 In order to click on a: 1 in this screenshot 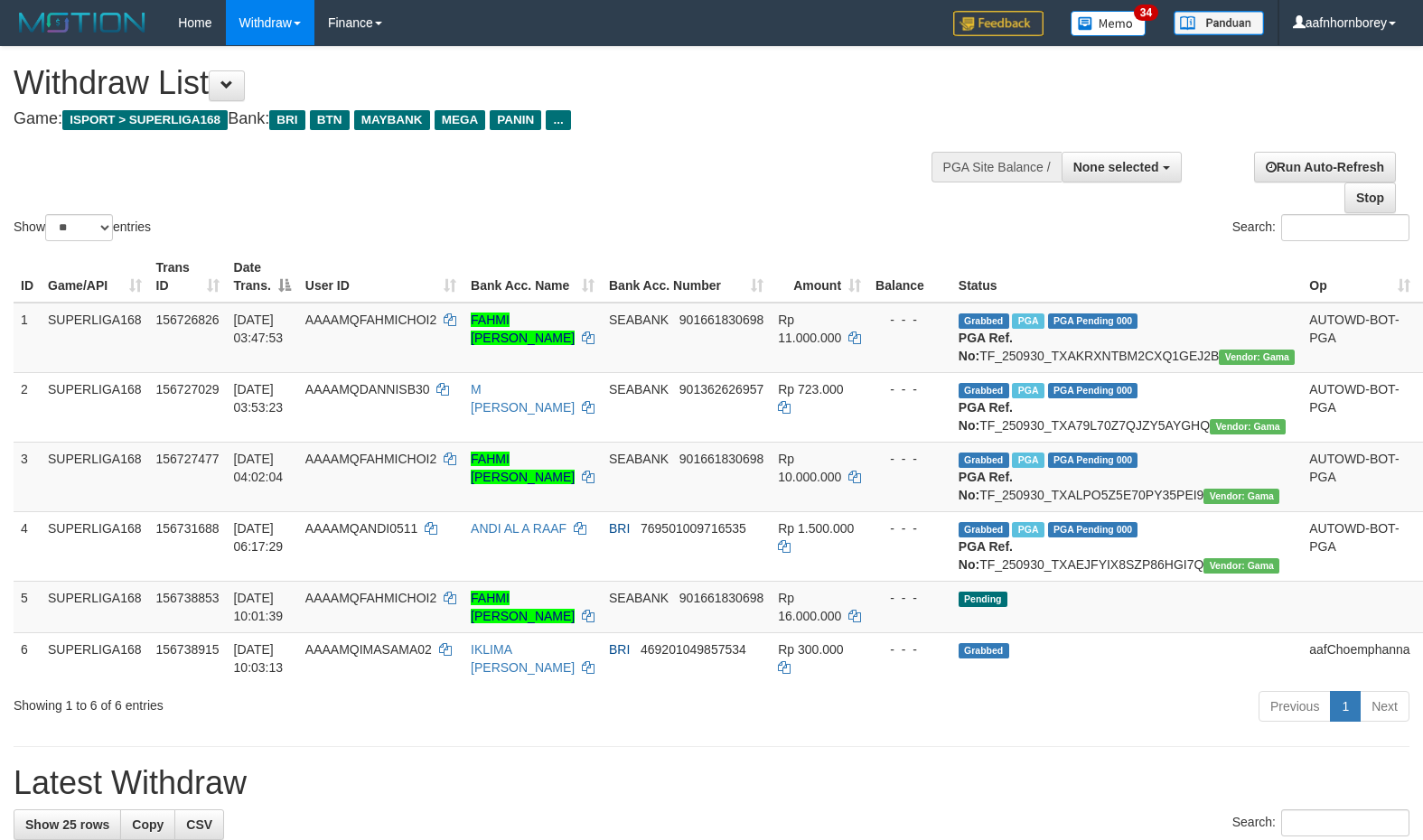, I will do `click(1345, 706)`.